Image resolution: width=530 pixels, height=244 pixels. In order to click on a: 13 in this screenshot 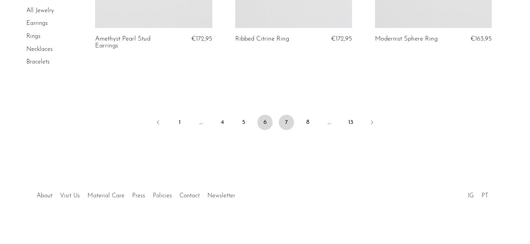, I will do `click(351, 122)`.